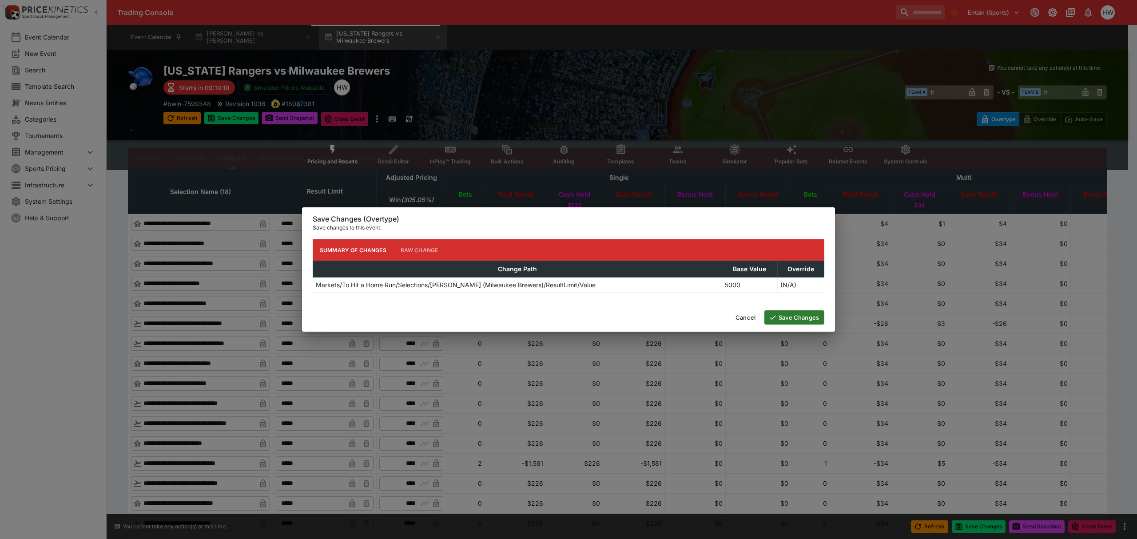 The width and height of the screenshot is (1137, 539). Describe the element at coordinates (746, 318) in the screenshot. I see `button: Cancel` at that location.